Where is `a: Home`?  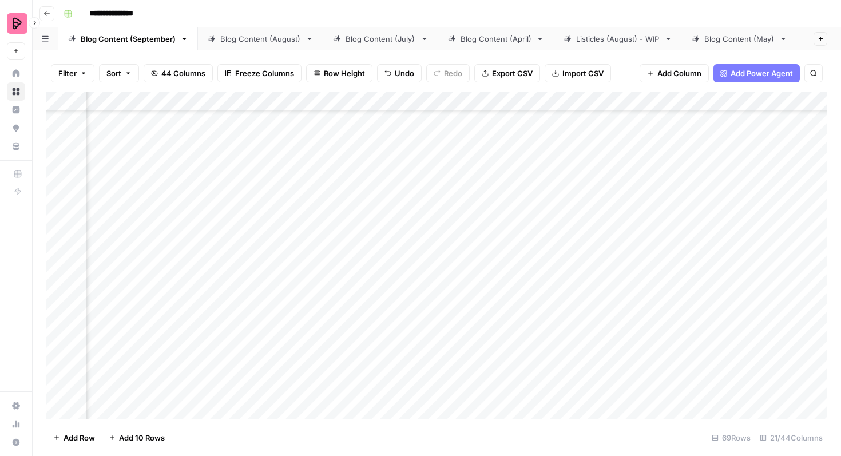
a: Home is located at coordinates (16, 73).